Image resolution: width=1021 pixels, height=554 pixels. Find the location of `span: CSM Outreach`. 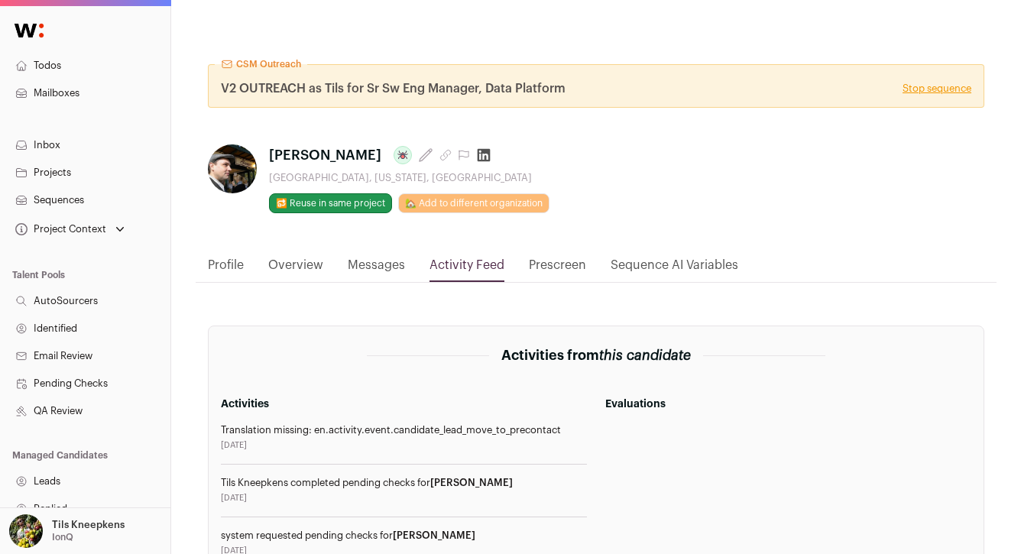

span: CSM Outreach is located at coordinates (268, 64).